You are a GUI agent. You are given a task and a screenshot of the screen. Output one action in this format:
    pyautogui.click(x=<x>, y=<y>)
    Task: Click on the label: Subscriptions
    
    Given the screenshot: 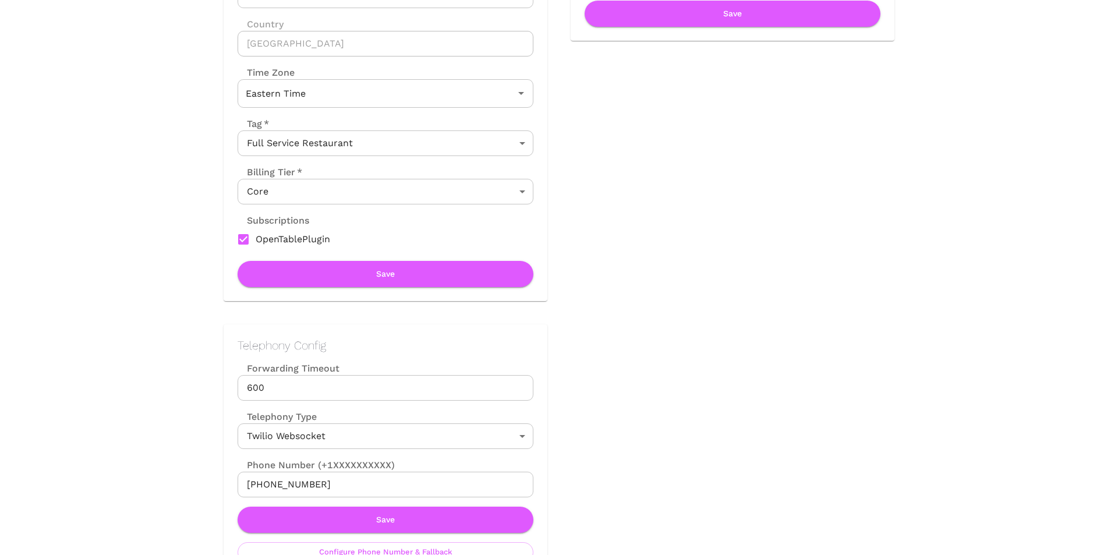 What is the action you would take?
    pyautogui.click(x=273, y=220)
    